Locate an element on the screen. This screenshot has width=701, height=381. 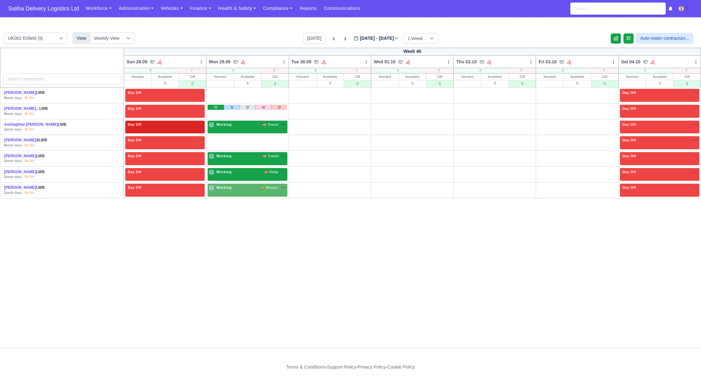
a: Administration is located at coordinates (136, 8).